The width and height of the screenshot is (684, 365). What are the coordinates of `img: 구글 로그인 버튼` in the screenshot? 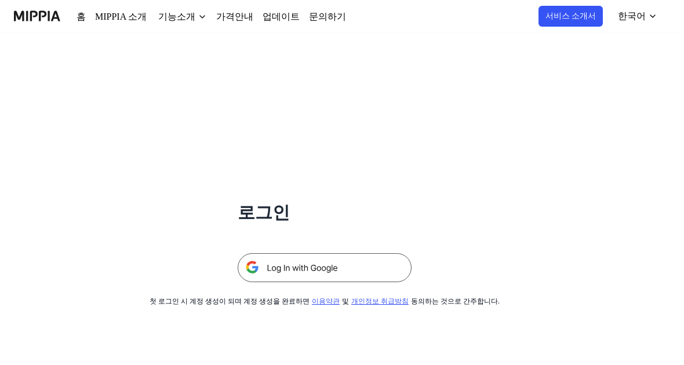 It's located at (324, 268).